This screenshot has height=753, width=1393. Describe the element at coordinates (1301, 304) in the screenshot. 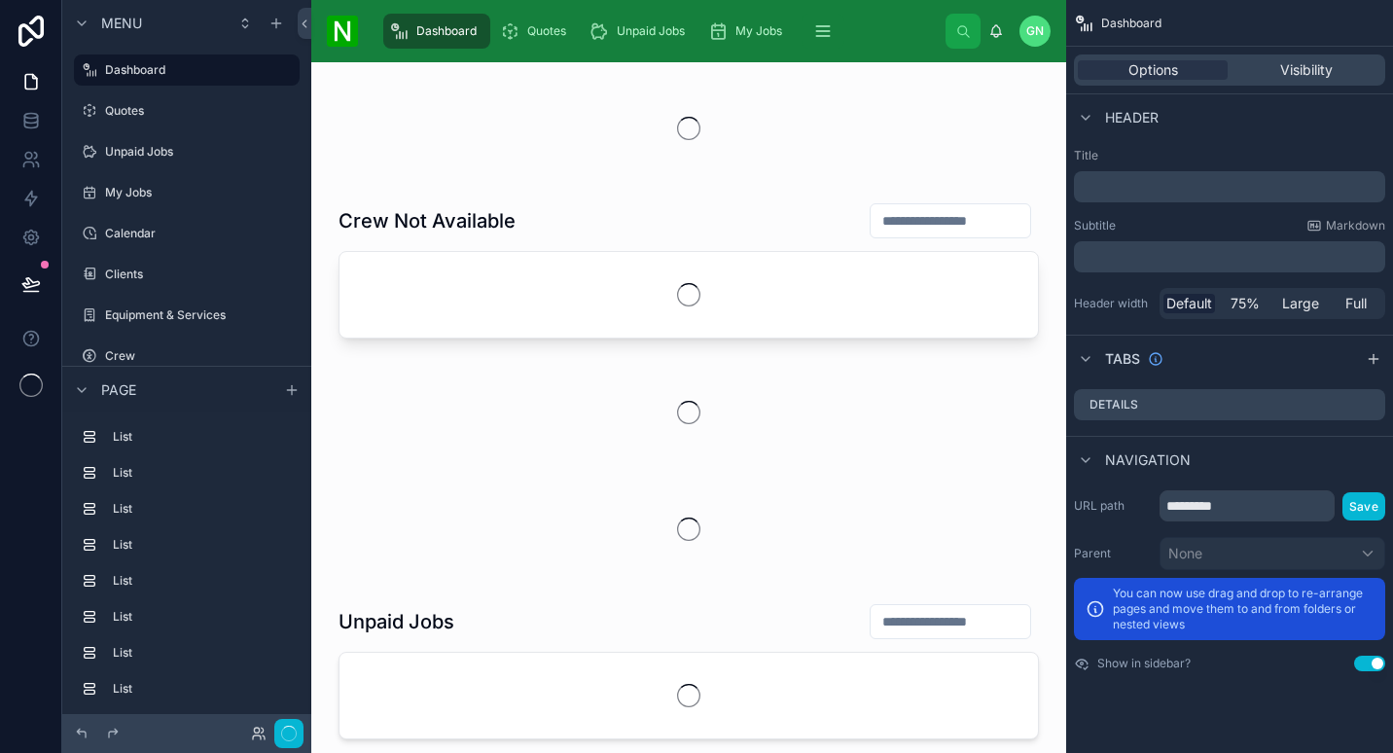

I see `span: Large` at that location.